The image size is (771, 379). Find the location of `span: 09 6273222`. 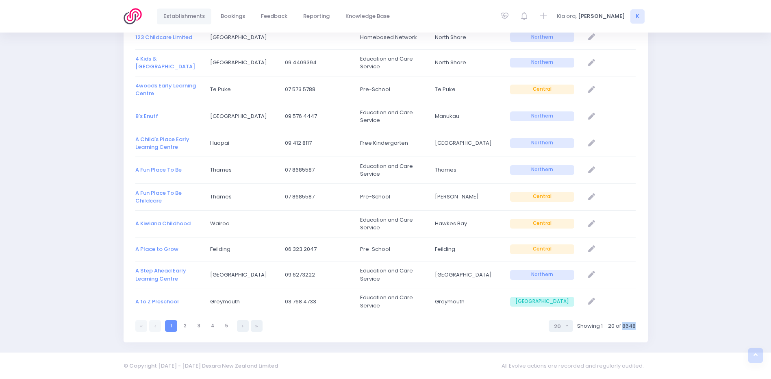

span: 09 6273222 is located at coordinates (317, 275).